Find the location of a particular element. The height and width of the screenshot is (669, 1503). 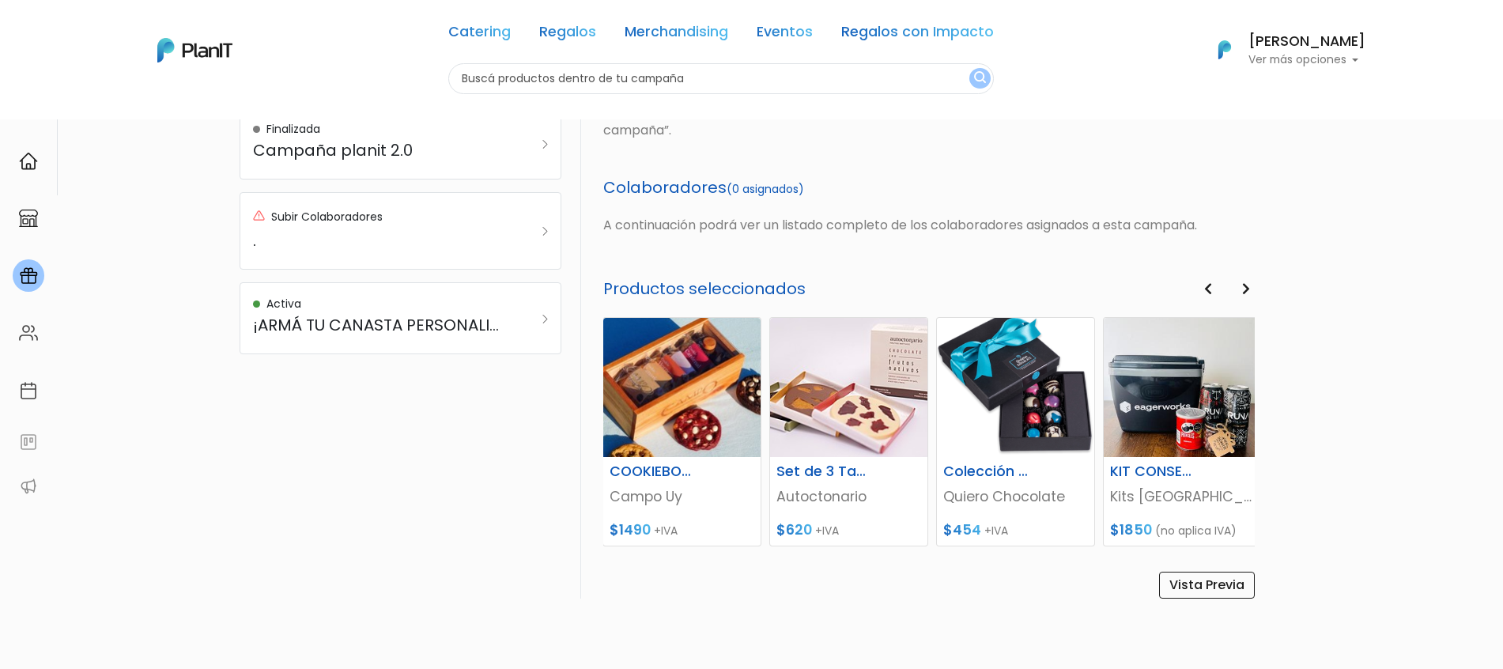

img: thumb_tabletas_cerradas_y_abiertas2.jpg is located at coordinates (848, 387).